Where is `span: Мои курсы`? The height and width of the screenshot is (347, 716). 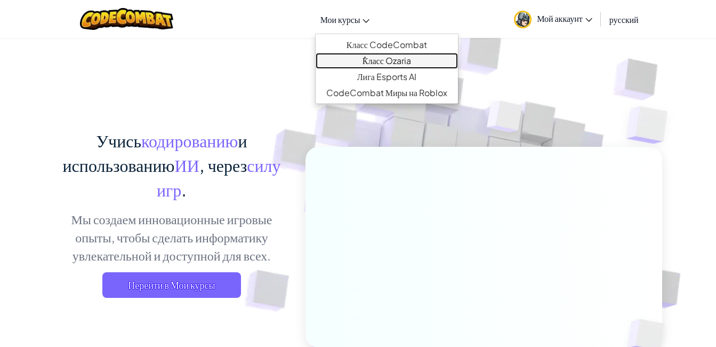
span: Мои курсы is located at coordinates (340, 19).